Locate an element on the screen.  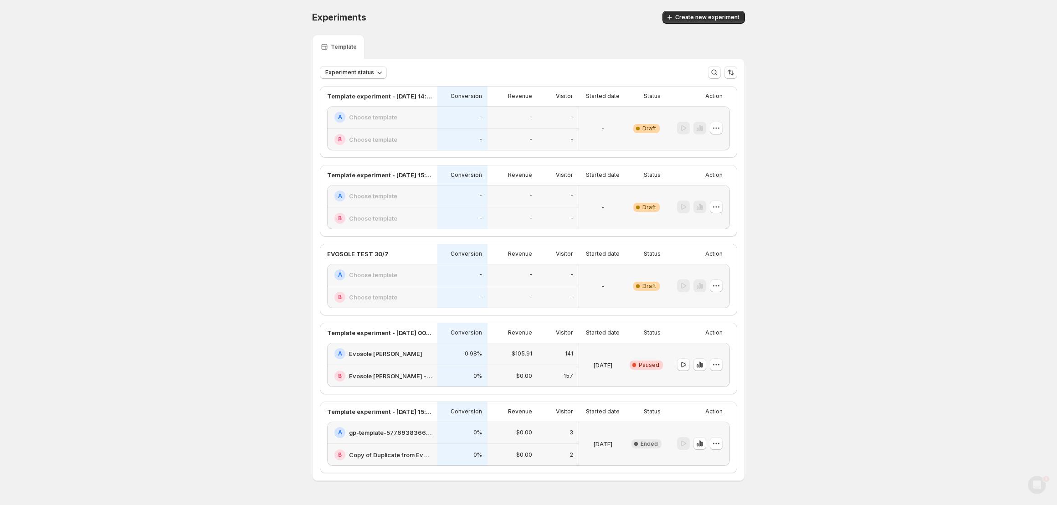
span: Experiments is located at coordinates (339, 17).